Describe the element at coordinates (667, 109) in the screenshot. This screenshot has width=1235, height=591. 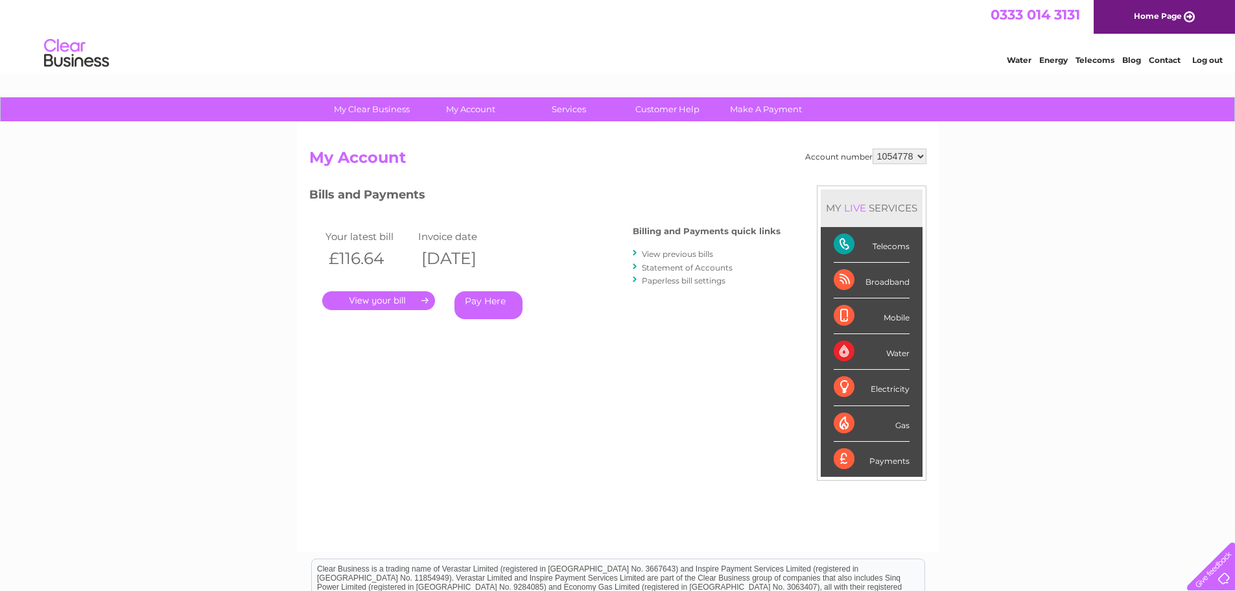
I see `a: Customer Help` at that location.